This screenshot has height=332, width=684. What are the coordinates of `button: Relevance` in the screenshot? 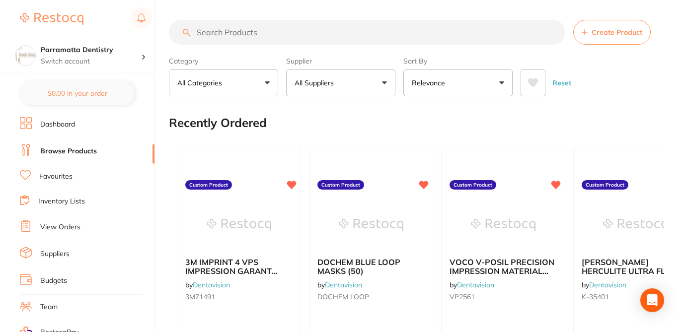 It's located at (458, 83).